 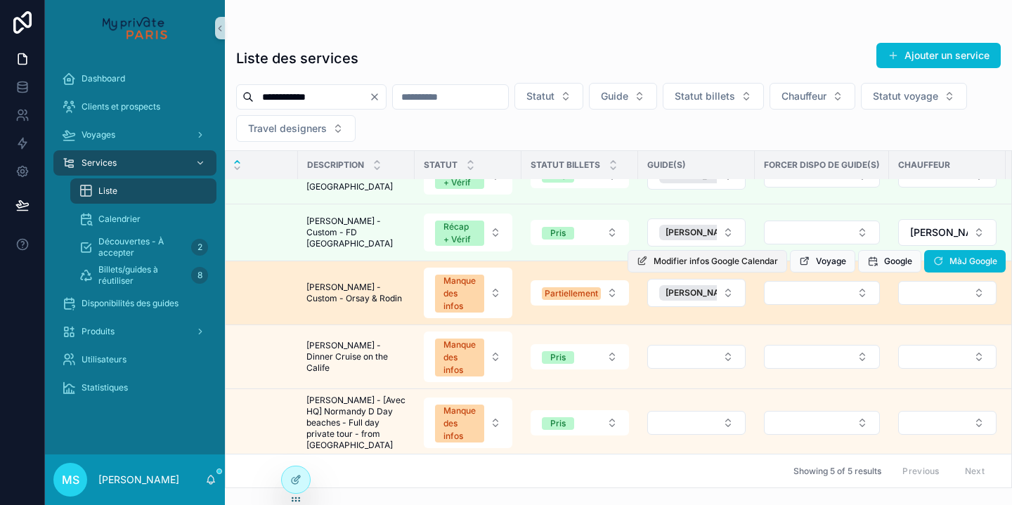 What do you see at coordinates (135, 388) in the screenshot?
I see `a: Statistiques` at bounding box center [135, 388].